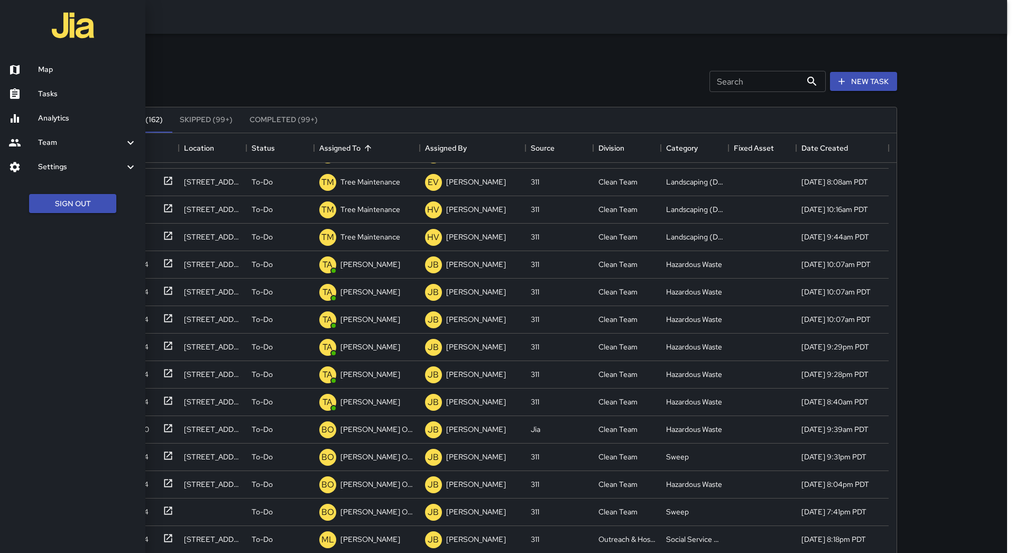 This screenshot has width=1015, height=553. I want to click on h6: Settings, so click(81, 167).